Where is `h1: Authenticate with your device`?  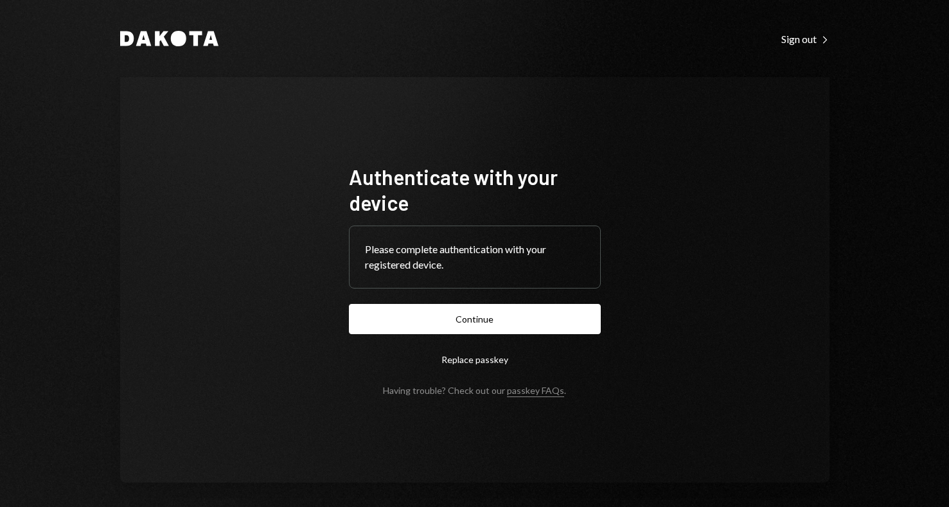 h1: Authenticate with your device is located at coordinates (475, 190).